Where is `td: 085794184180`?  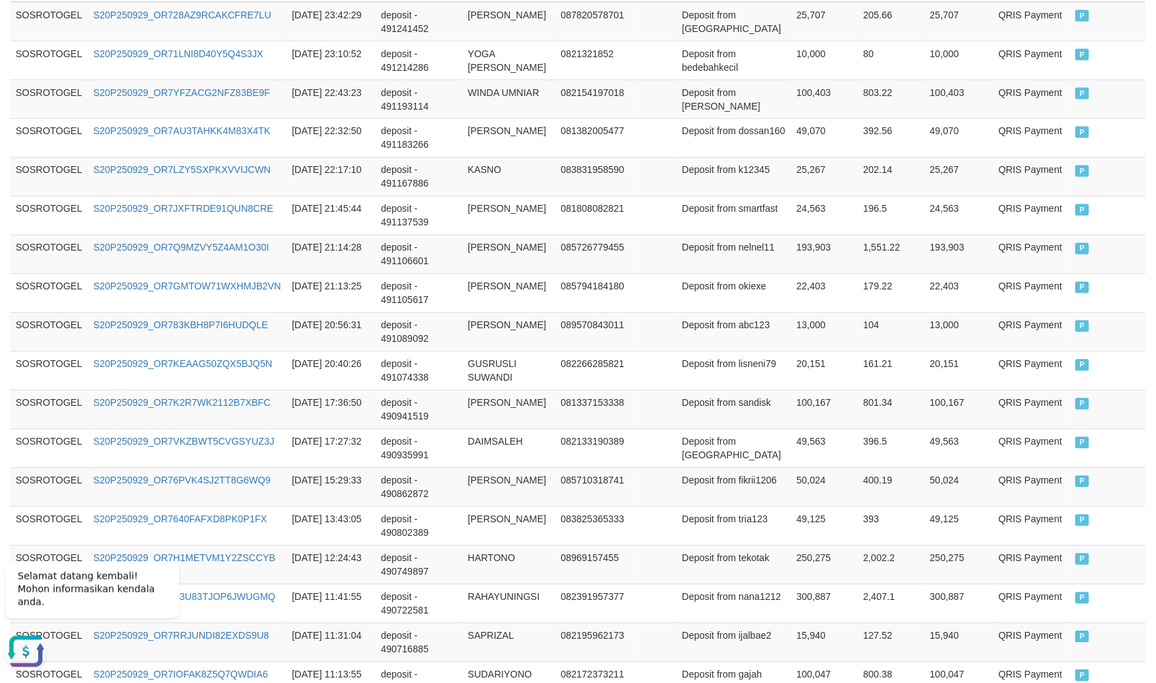 td: 085794184180 is located at coordinates (598, 293).